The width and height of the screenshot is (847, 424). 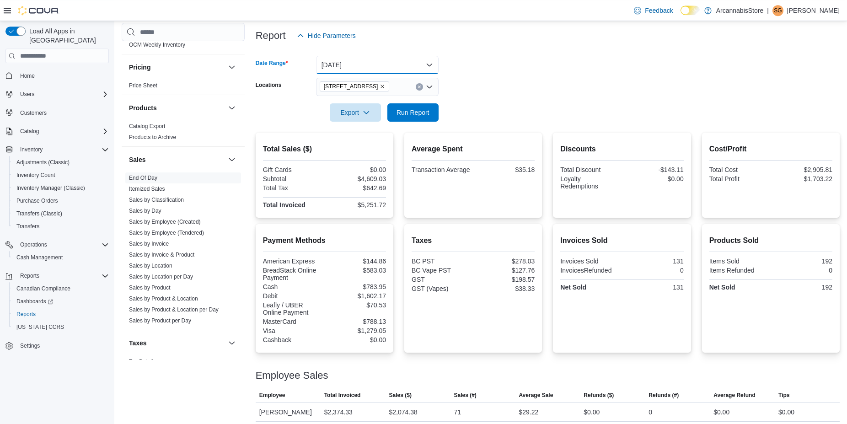 I want to click on a: Canadian Compliance, so click(x=43, y=289).